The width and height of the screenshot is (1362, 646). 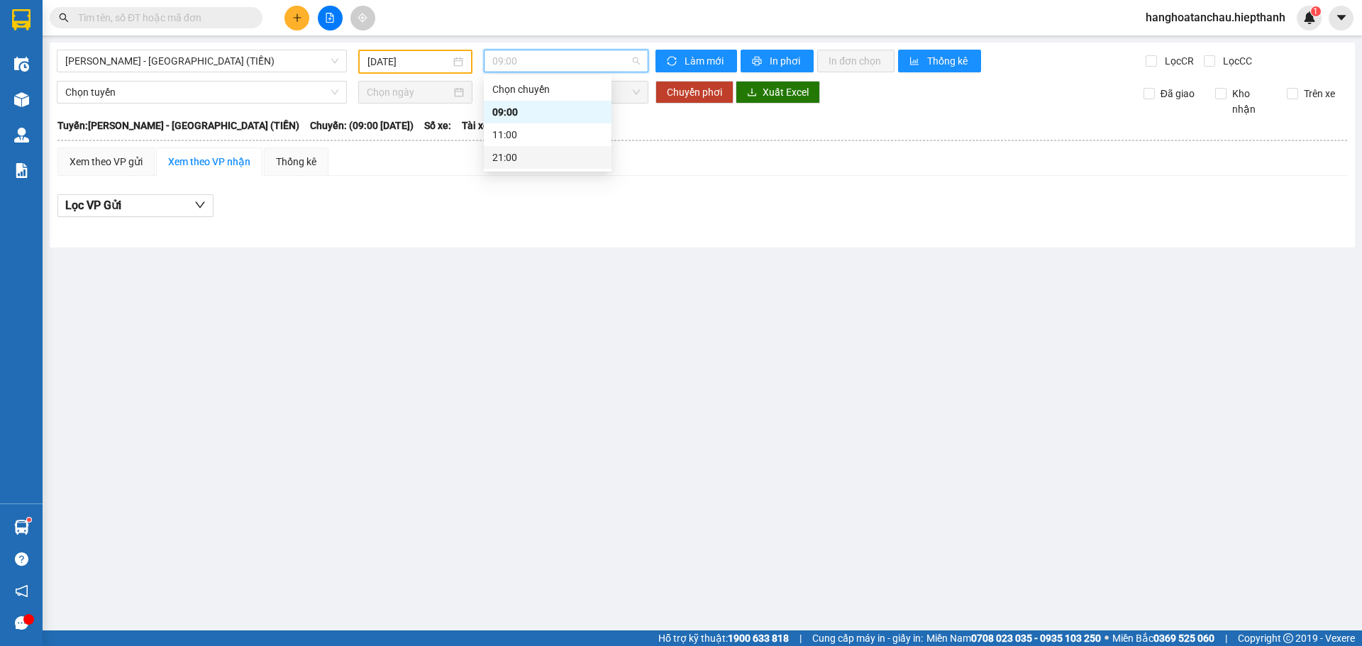 What do you see at coordinates (1164, 639) in the screenshot?
I see `span: Miền Bắc` at bounding box center [1164, 639].